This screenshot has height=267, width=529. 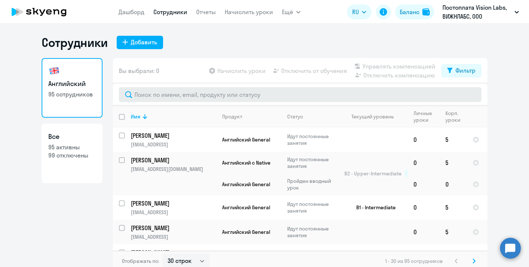 I want to click on button: Фильтр, so click(x=462, y=71).